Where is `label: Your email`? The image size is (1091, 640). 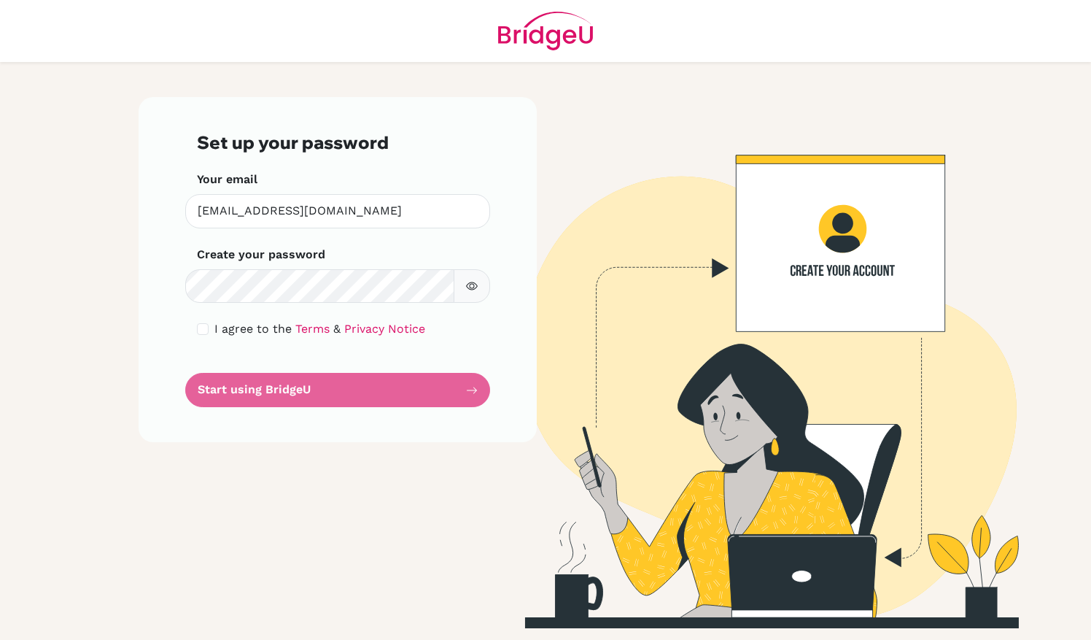
label: Your email is located at coordinates (227, 179).